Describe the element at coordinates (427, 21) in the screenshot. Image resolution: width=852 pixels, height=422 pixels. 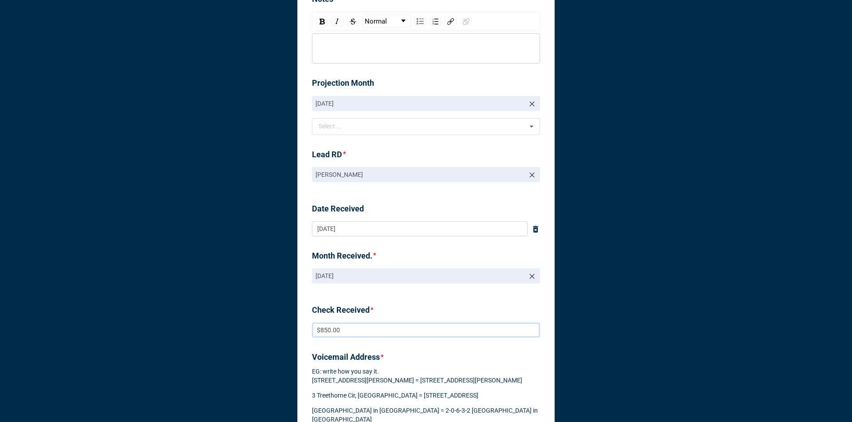
I see `div: rdw-list-control` at that location.